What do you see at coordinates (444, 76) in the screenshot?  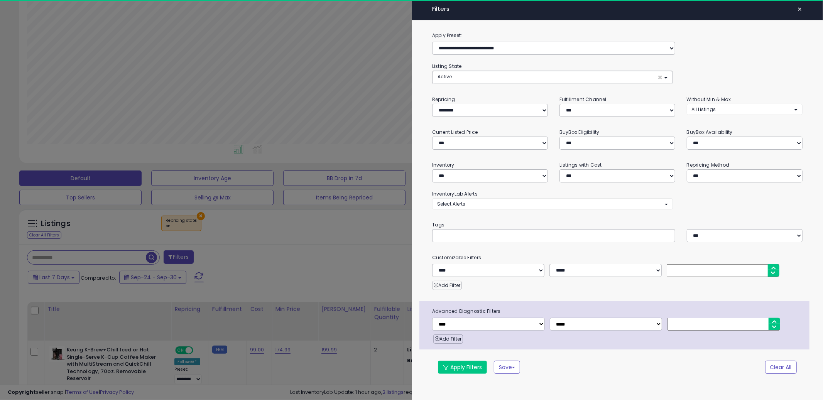 I see `span: Active` at bounding box center [444, 76].